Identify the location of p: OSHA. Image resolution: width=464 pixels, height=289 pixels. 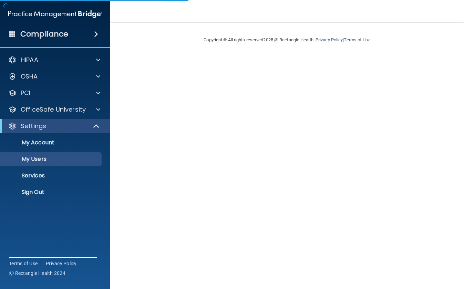
(29, 76).